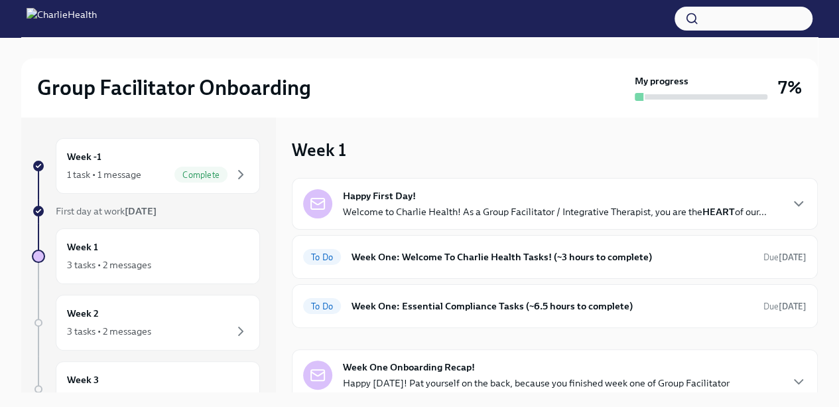 The width and height of the screenshot is (839, 407). Describe the element at coordinates (83, 379) in the screenshot. I see `h6: Week 3` at that location.